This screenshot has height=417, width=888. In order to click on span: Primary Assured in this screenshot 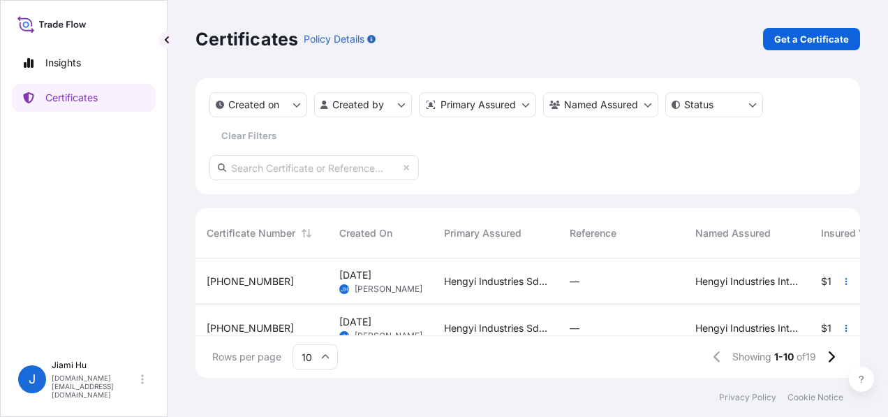, I will do `click(482, 233)`.